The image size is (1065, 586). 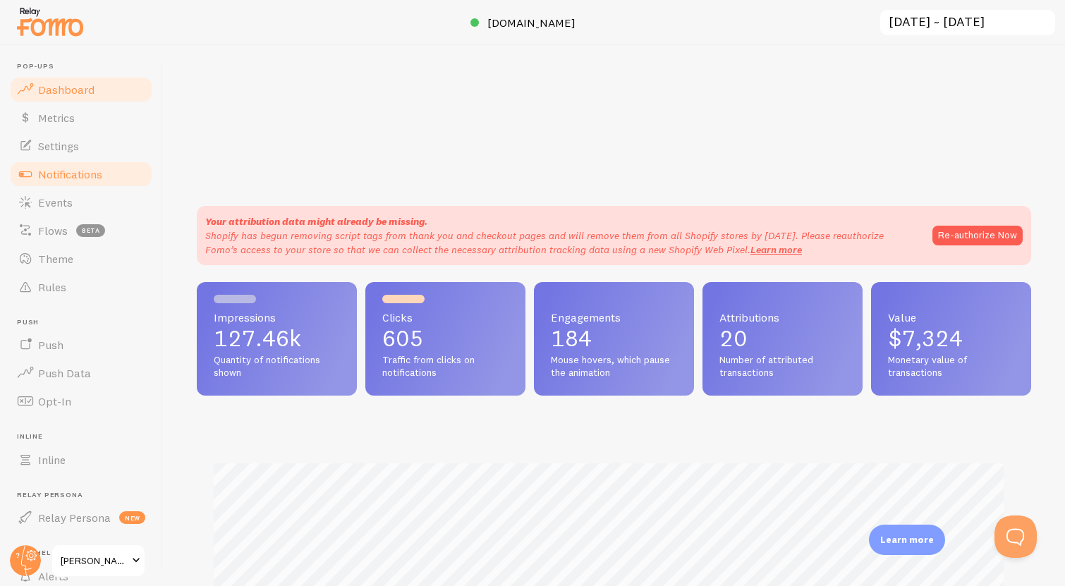 I want to click on span: Dashboard, so click(x=66, y=90).